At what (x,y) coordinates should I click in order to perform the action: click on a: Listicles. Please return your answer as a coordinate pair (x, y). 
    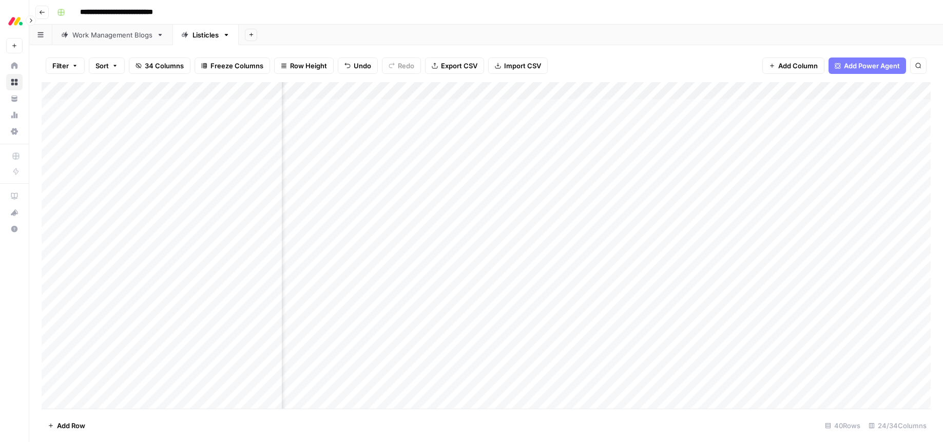
    Looking at the image, I should click on (205, 35).